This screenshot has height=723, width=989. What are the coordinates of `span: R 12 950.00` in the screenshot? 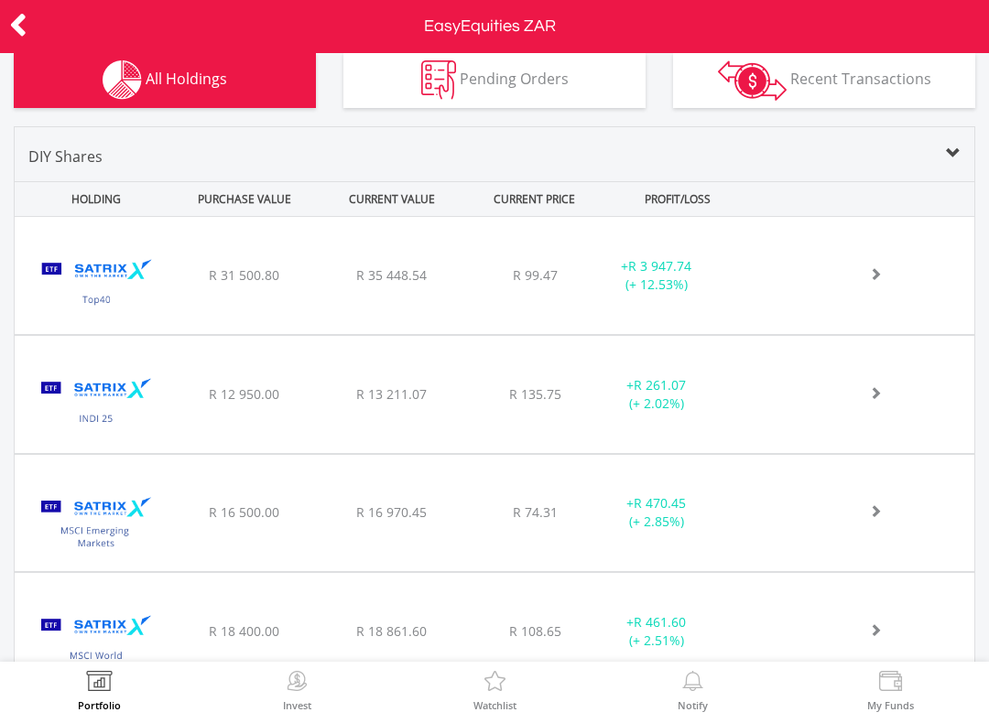 It's located at (244, 394).